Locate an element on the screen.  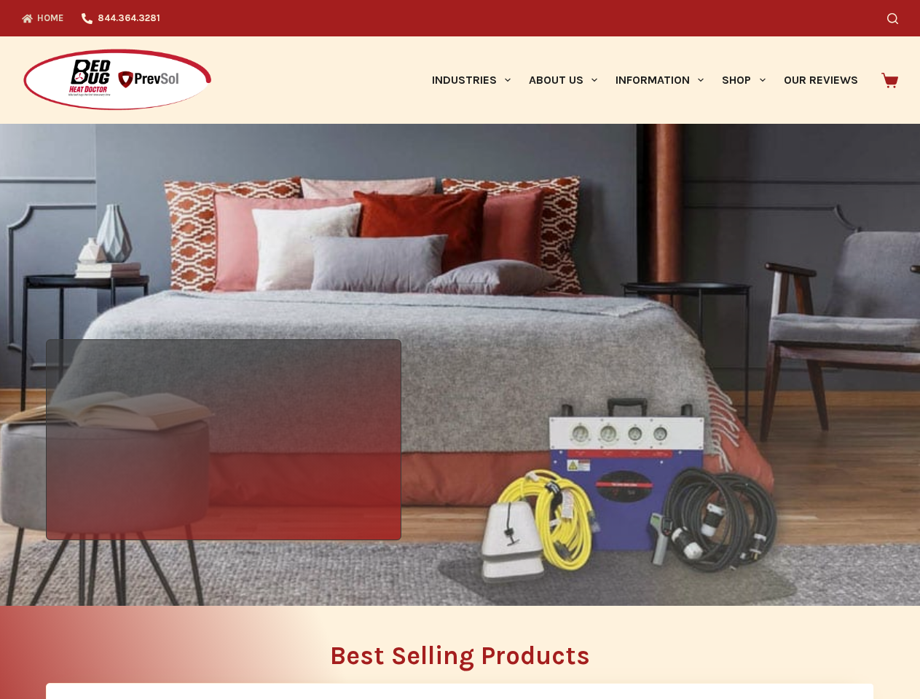
a: Prevsol/Bed Bug Heat Doctor is located at coordinates (117, 80).